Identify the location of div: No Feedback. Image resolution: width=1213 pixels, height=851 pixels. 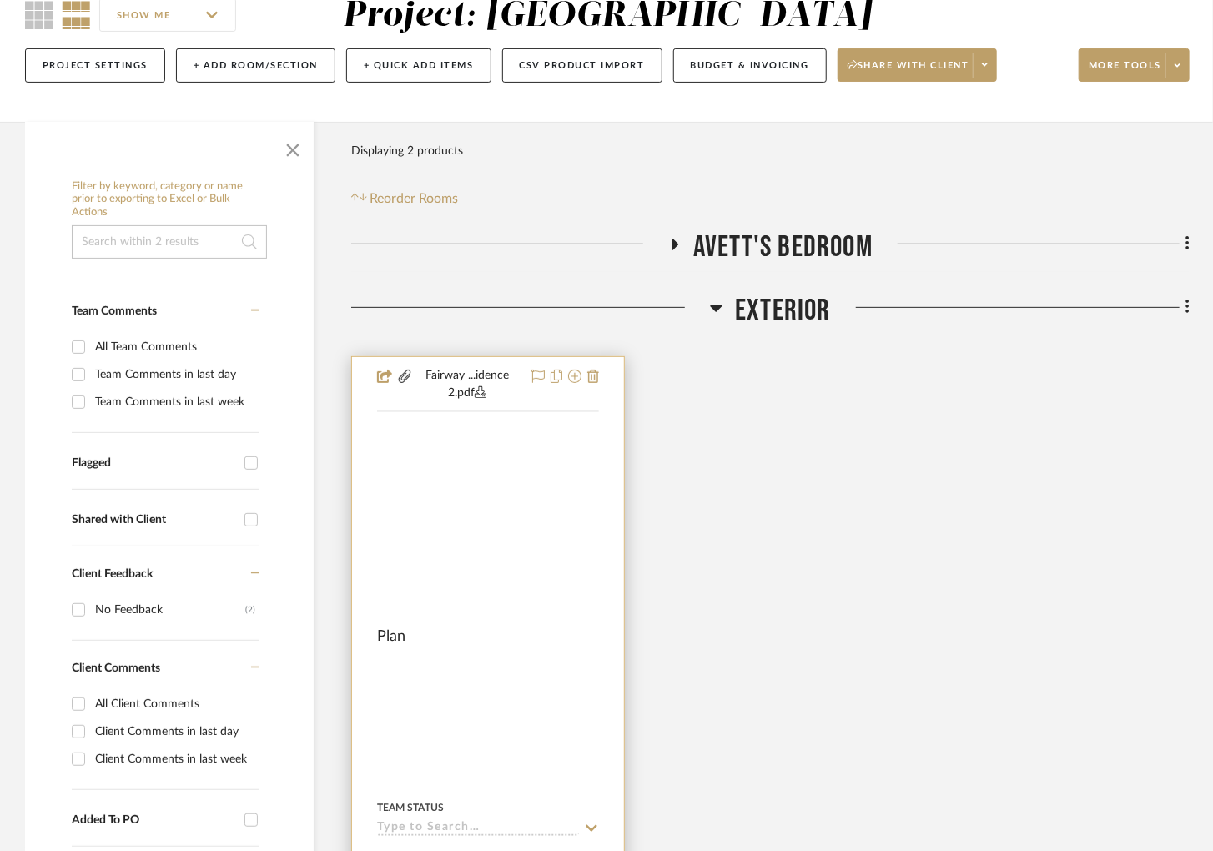
(170, 610).